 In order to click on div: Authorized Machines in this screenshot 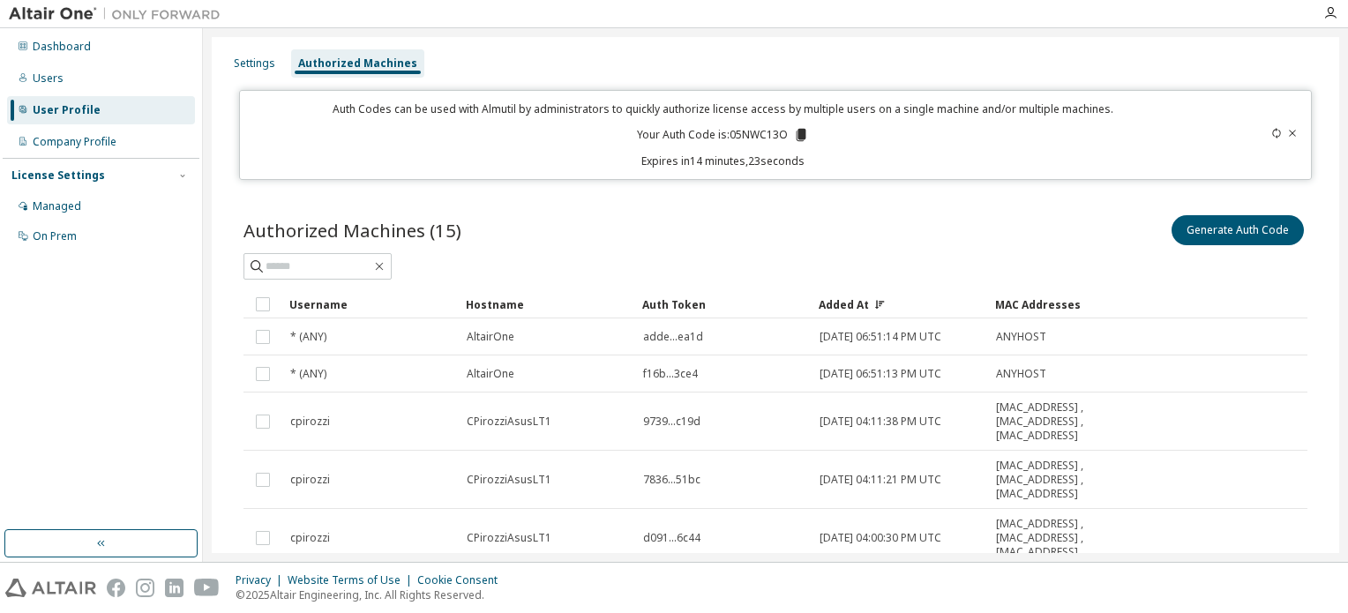, I will do `click(357, 64)`.